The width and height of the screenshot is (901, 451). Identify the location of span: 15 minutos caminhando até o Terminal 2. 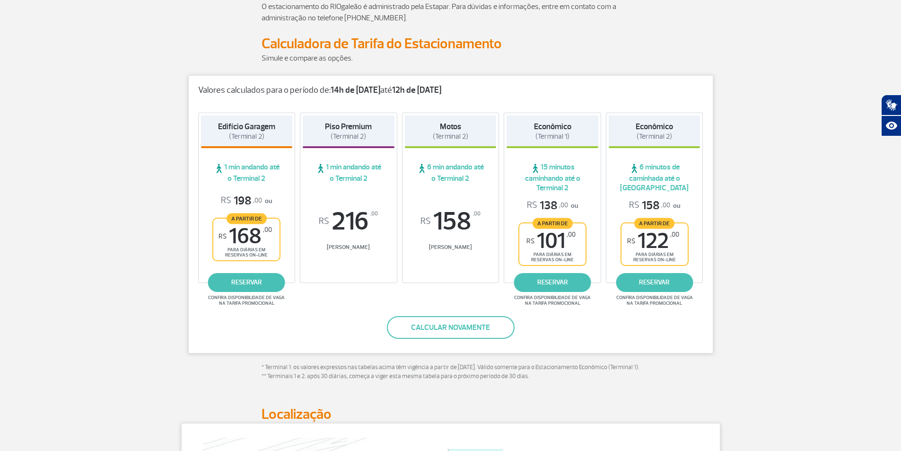
(553, 177).